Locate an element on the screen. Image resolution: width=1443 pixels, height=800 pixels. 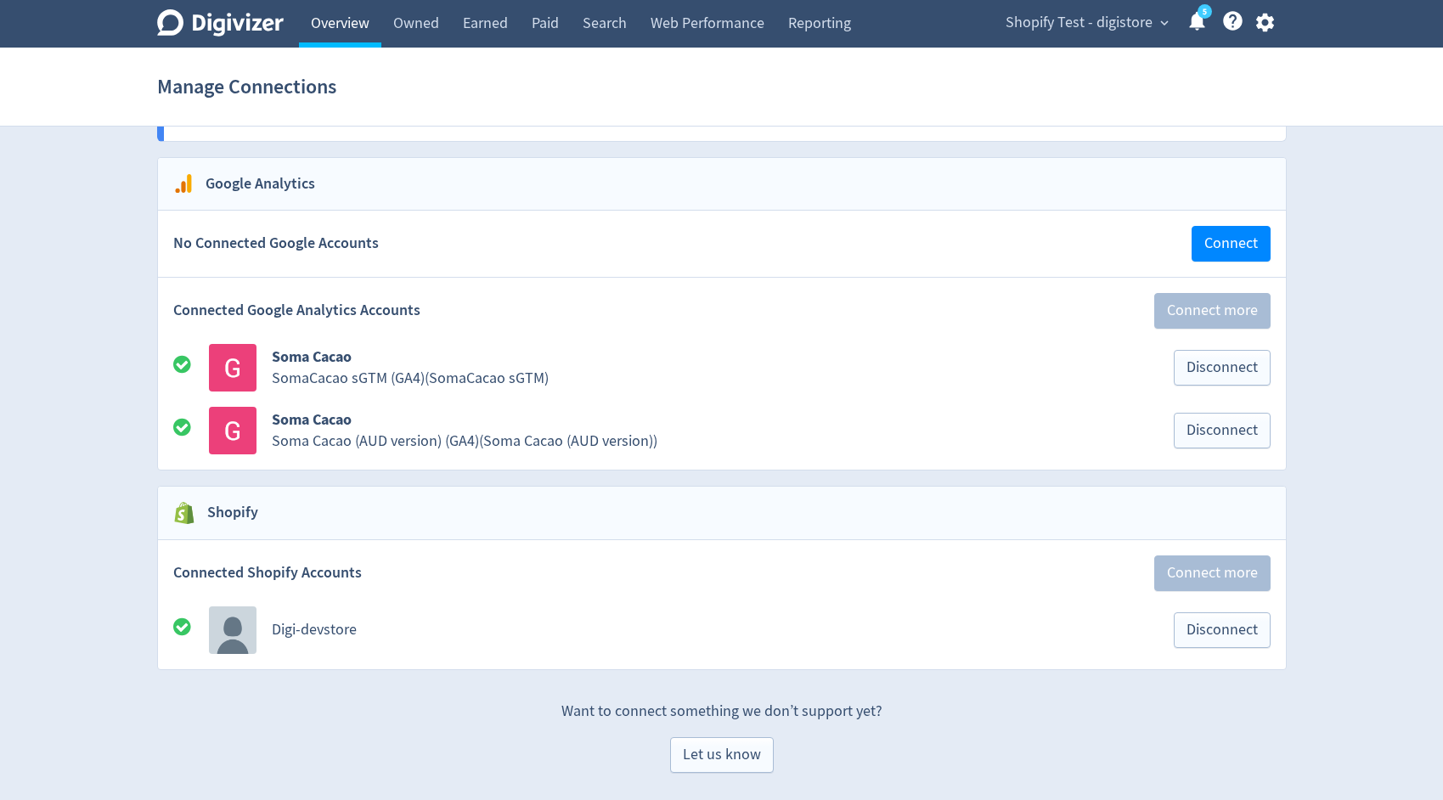
img: Avatar for SomaCacao sGTM is located at coordinates (233, 368).